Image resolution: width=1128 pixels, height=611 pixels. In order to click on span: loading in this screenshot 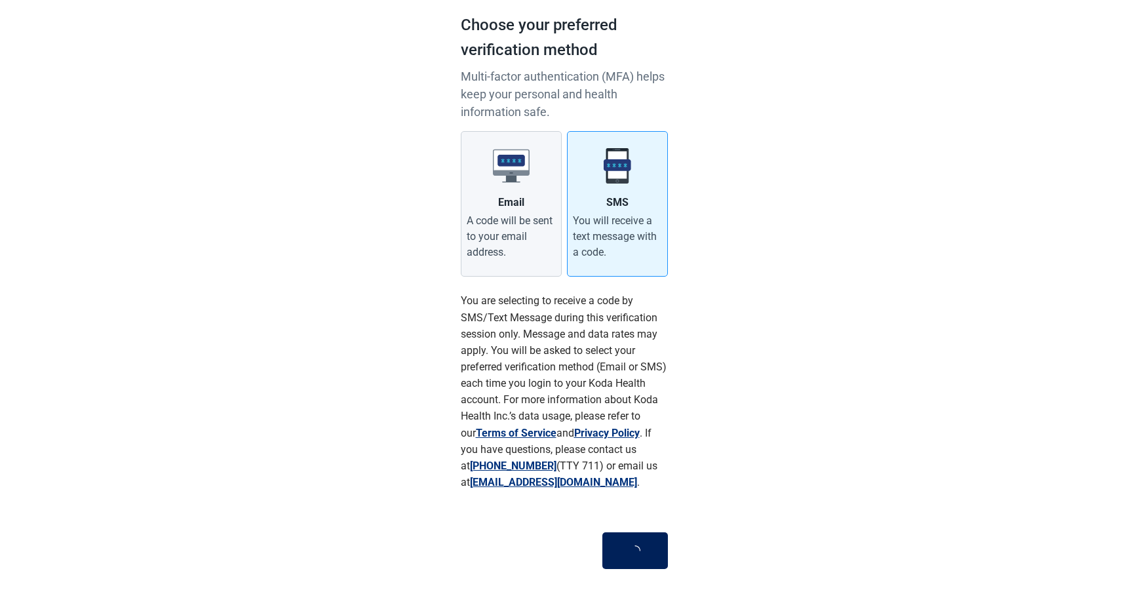, I will do `click(635, 550)`.